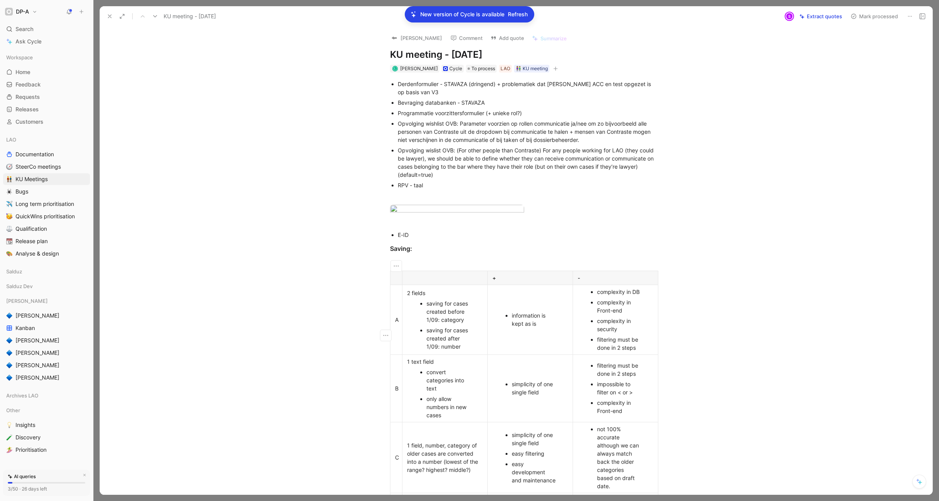 Image resolution: width=939 pixels, height=501 pixels. What do you see at coordinates (47, 397) in the screenshot?
I see `div: Archives LAO` at bounding box center [47, 397].